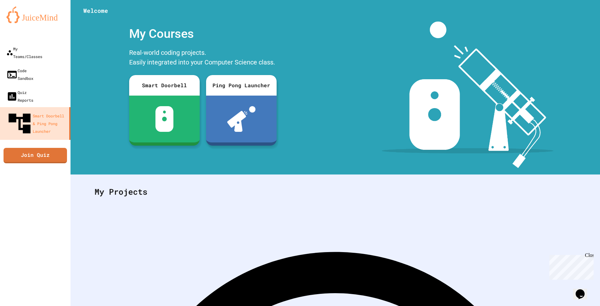  What do you see at coordinates (203, 58) in the screenshot?
I see `div: Real-world coding projects. Easily integrated into your Computer Science class.` at bounding box center [203, 58].